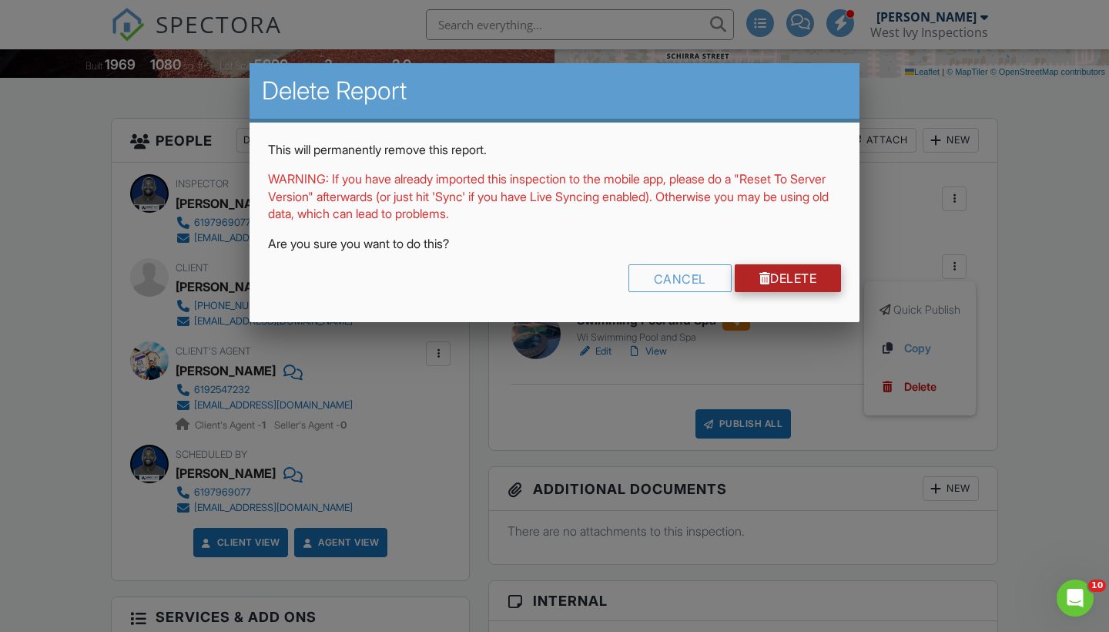 This screenshot has height=632, width=1109. Describe the element at coordinates (555, 243) in the screenshot. I see `p: Are you sure you want to do this?` at that location.